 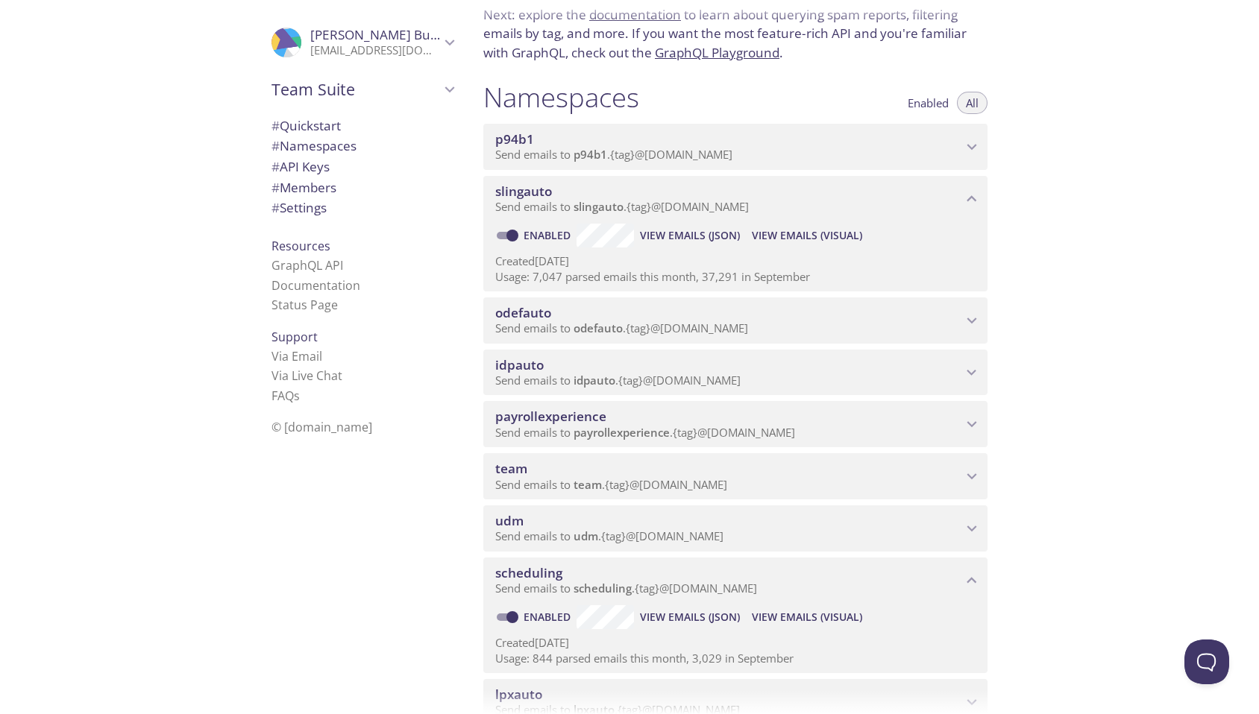 I want to click on p: Usage: 844 parsed emails this month, 3,029 in September, so click(x=735, y=658).